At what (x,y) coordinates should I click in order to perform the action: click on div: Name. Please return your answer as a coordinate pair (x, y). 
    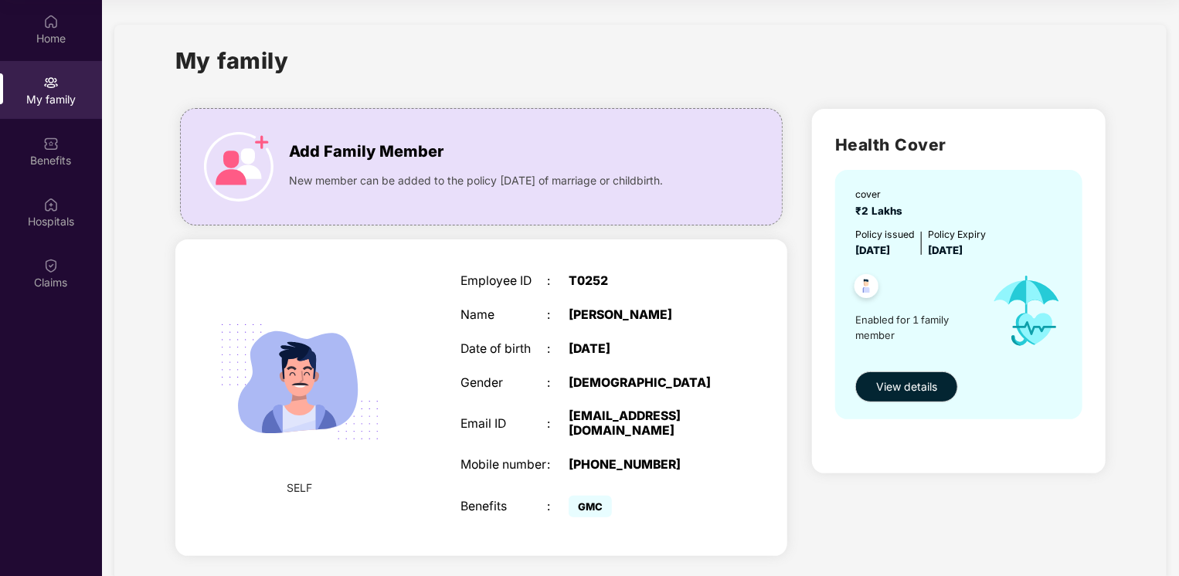
    Looking at the image, I should click on (504, 315).